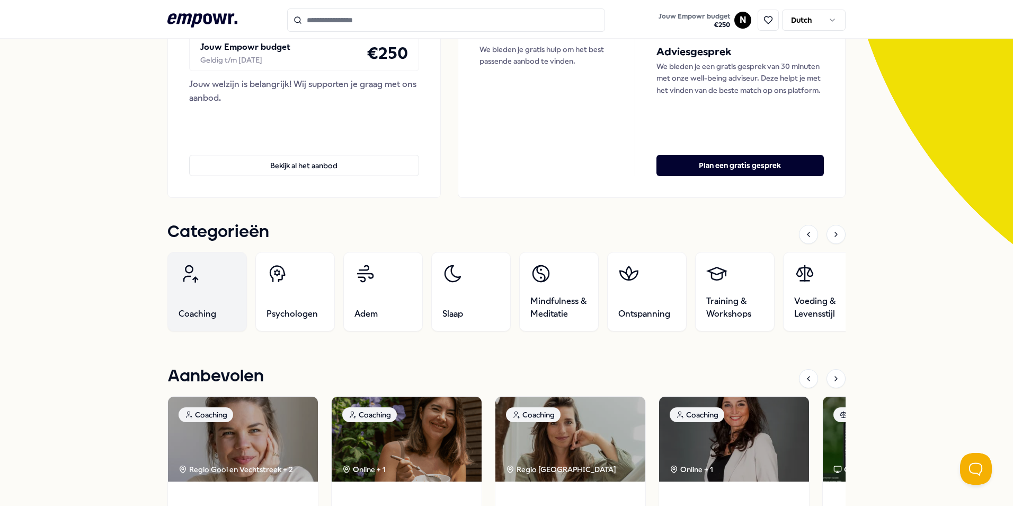 This screenshot has height=506, width=1013. What do you see at coordinates (304, 157) in the screenshot?
I see `a: Bekijk al het aanbod` at bounding box center [304, 157].